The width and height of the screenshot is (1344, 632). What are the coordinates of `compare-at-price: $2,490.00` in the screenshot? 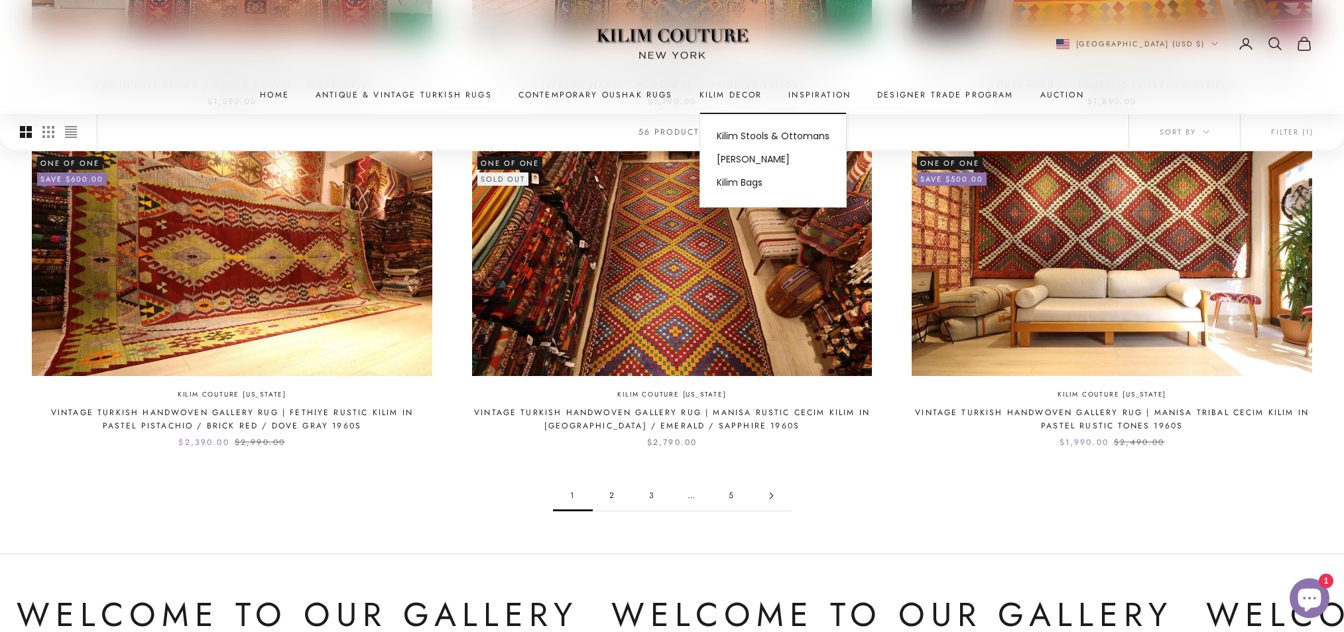 It's located at (1139, 442).